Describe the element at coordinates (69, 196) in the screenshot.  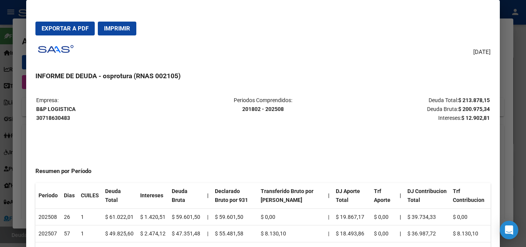
I see `th: Dias` at that location.